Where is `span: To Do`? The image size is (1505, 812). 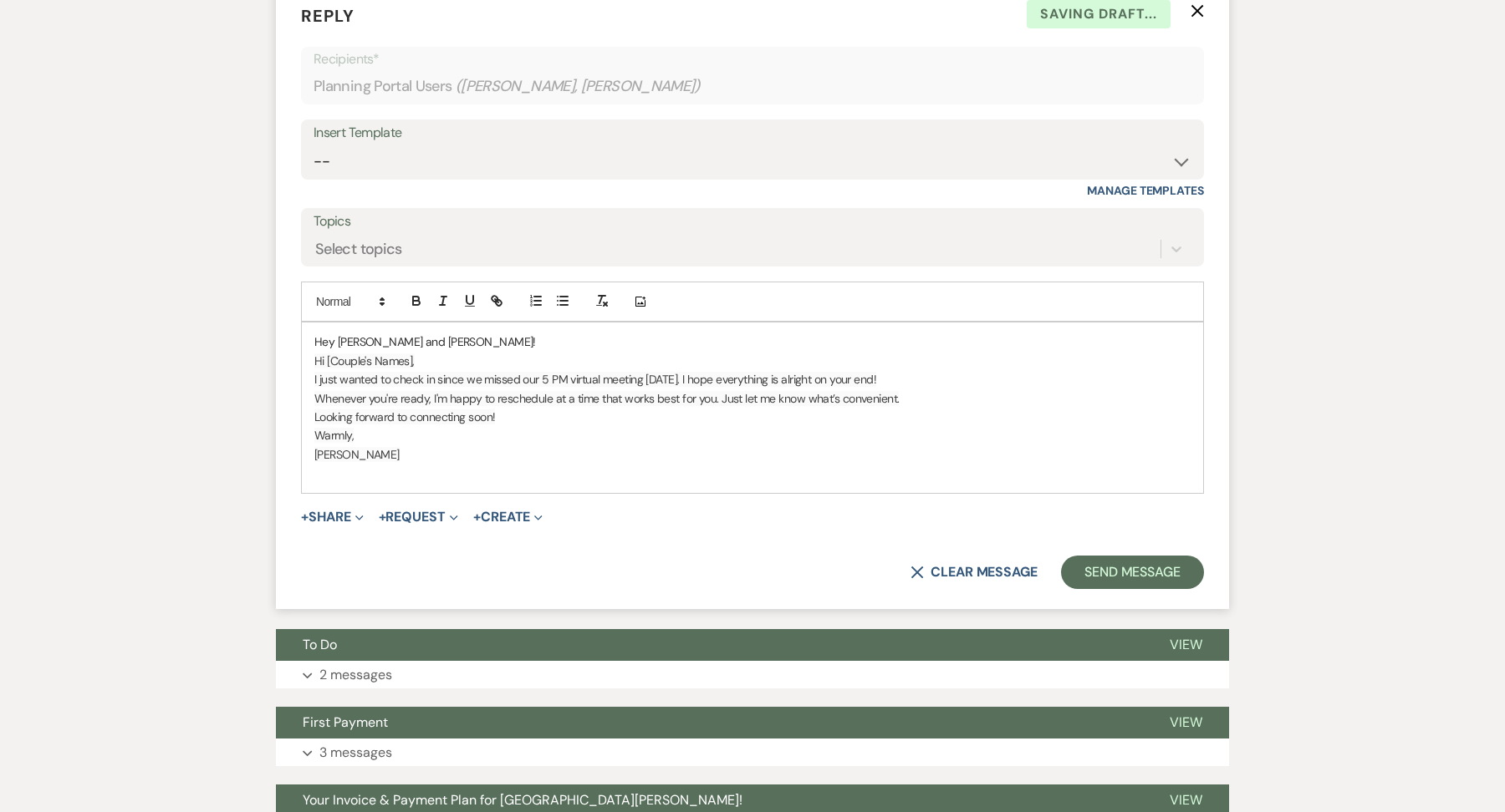
span: To Do is located at coordinates (320, 645).